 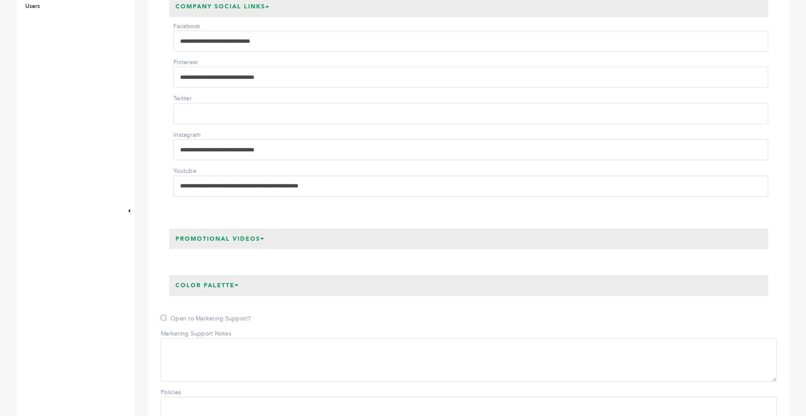 What do you see at coordinates (190, 393) in the screenshot?
I see `label: Policies` at bounding box center [190, 393].